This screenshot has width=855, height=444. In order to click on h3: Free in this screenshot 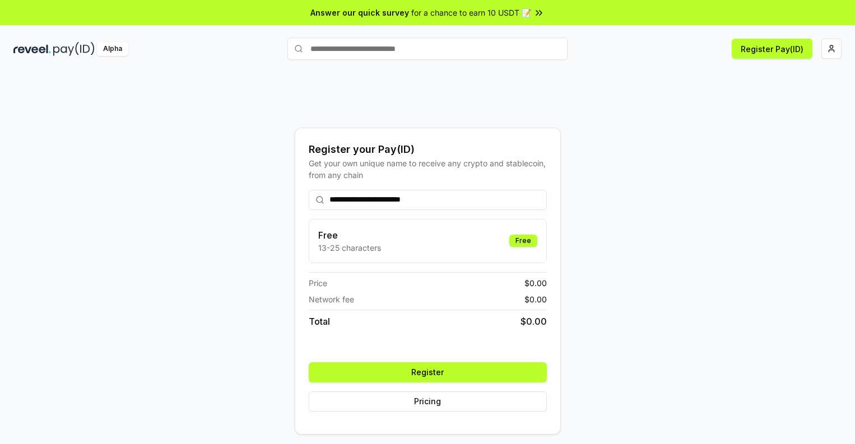, I will do `click(349, 235)`.